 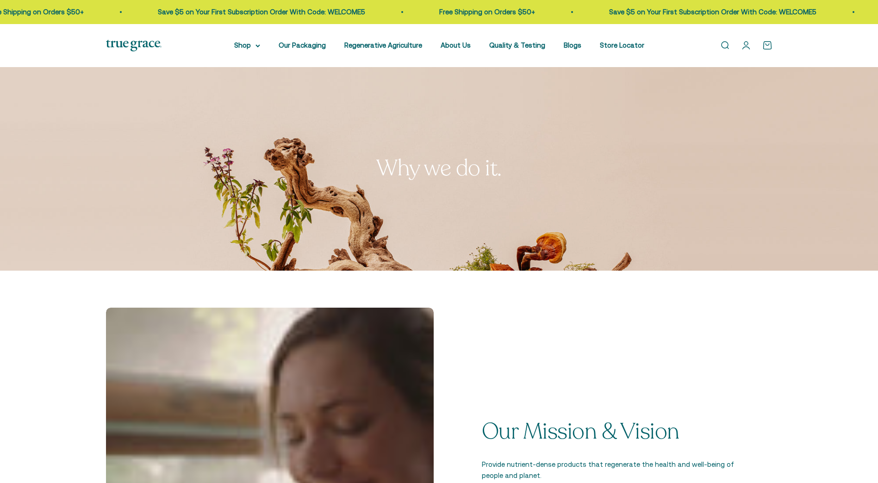 What do you see at coordinates (609, 432) in the screenshot?
I see `p: Our Mission & Vision` at bounding box center [609, 432].